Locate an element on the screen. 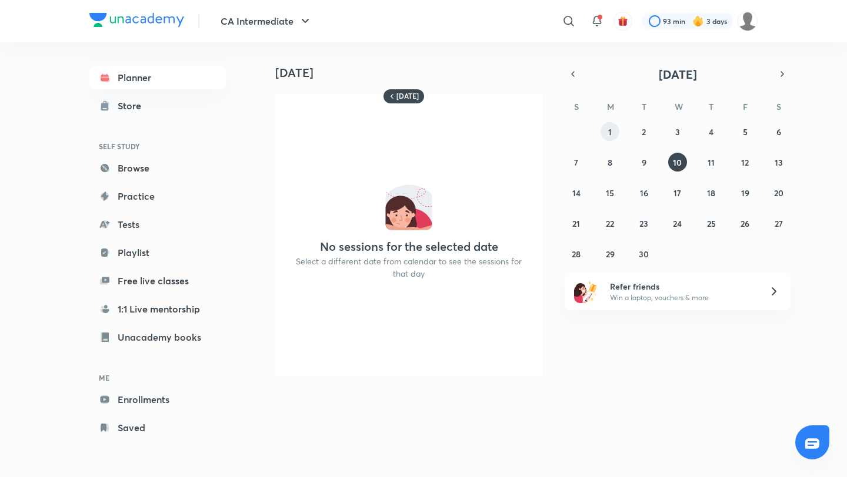 The height and width of the screenshot is (477, 847). button: September 21, 2025 is located at coordinates (576, 223).